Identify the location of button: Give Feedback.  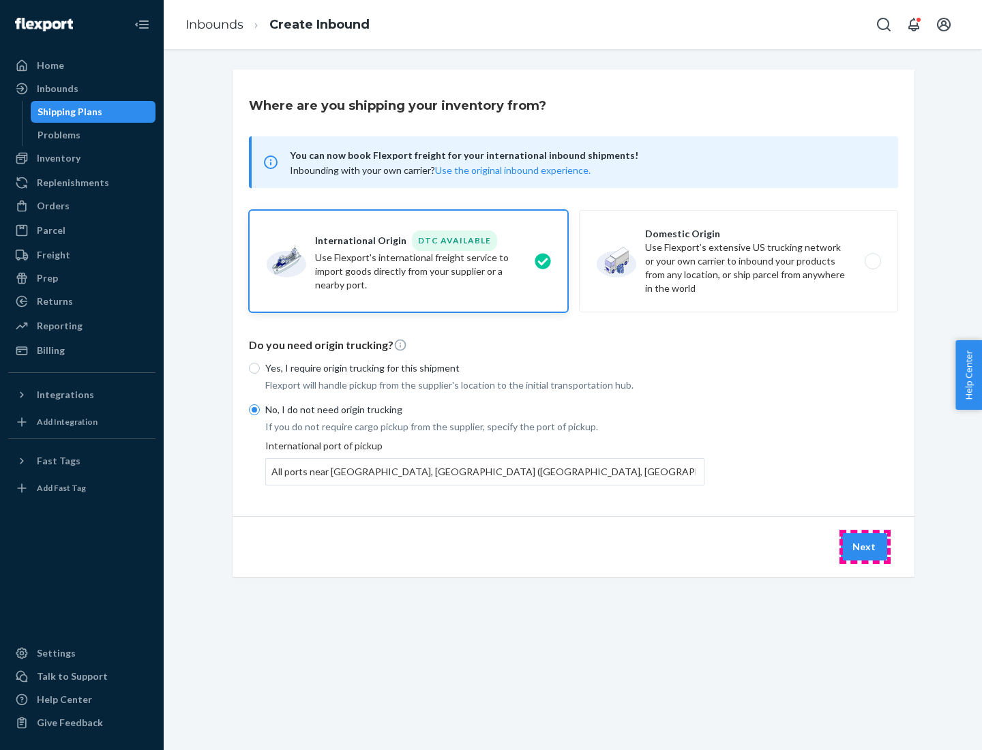
(82, 723).